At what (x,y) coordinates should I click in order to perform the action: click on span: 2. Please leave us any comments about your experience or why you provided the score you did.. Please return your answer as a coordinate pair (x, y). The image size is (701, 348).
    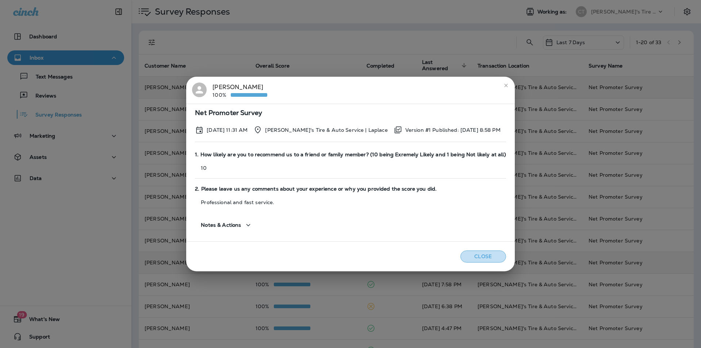
    Looking at the image, I should click on (350, 189).